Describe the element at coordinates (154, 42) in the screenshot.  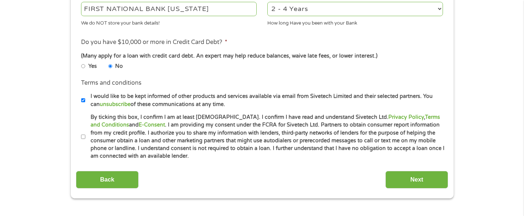
I see `label: Do you have $10,000 or more in Credit Card Debt?` at that location.